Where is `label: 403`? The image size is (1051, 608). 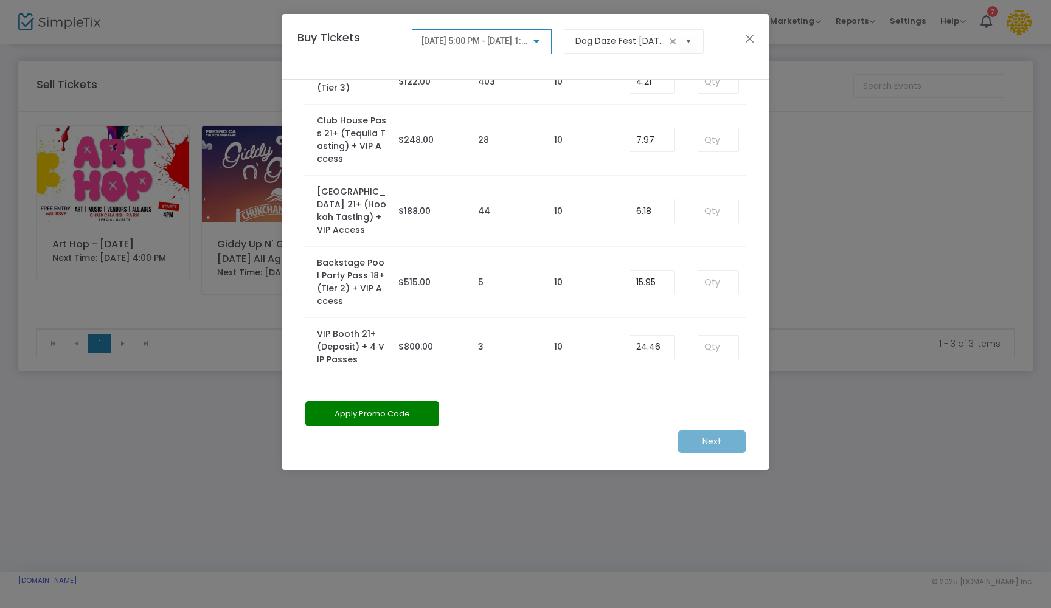
label: 403 is located at coordinates (486, 81).